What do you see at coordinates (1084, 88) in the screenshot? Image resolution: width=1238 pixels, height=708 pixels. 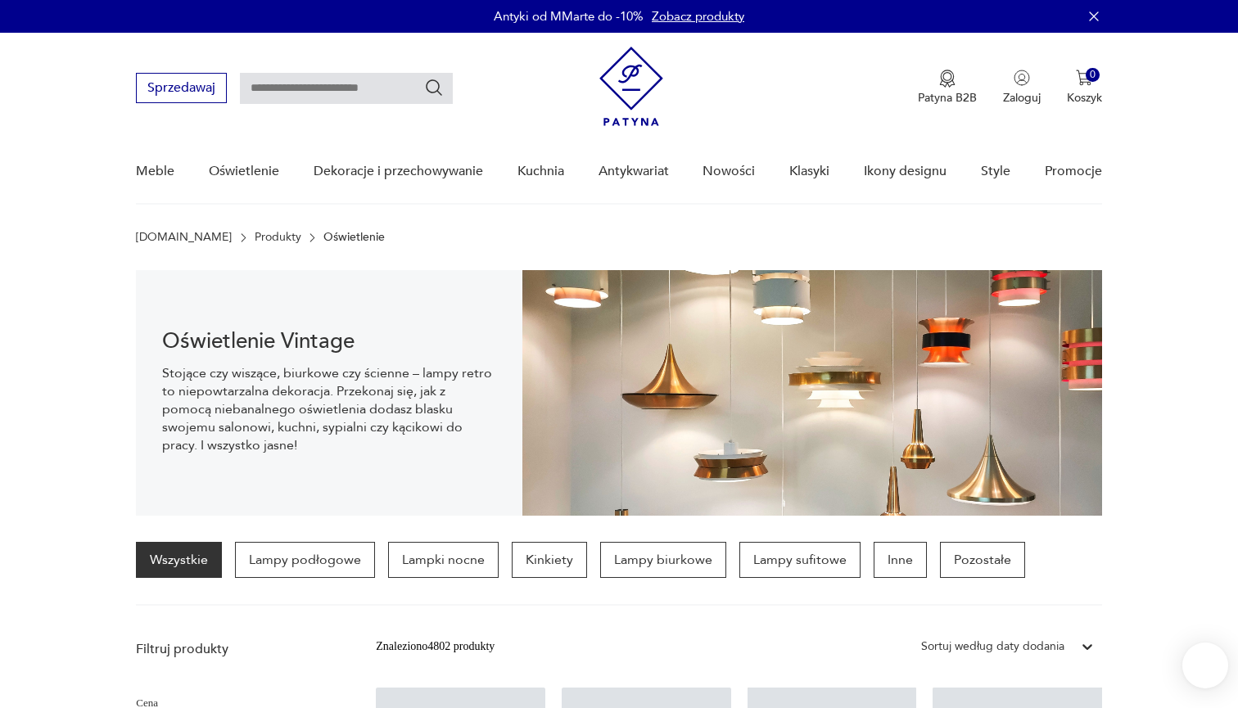 I see `button: 0Koszyk` at bounding box center [1084, 88].